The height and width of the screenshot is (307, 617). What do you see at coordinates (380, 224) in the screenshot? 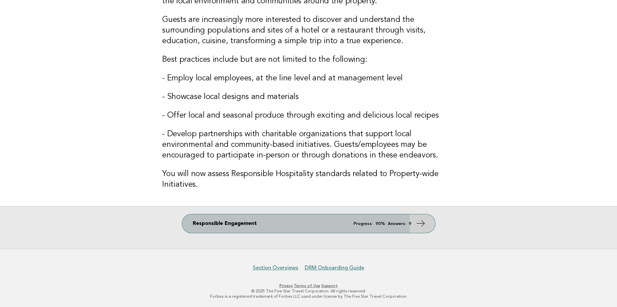
I see `strong: 90%` at bounding box center [380, 224].